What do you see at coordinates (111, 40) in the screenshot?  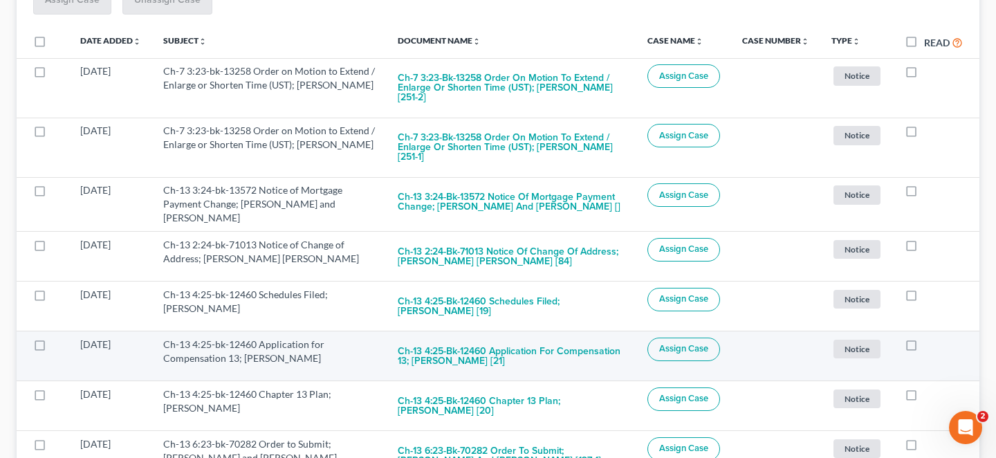 I see `a: Date Addedunfold_more` at bounding box center [111, 40].